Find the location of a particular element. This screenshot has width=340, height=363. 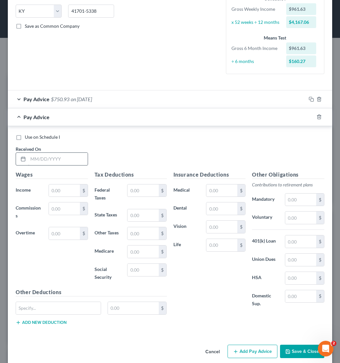

button: Add Pay Advice is located at coordinates (253, 352).